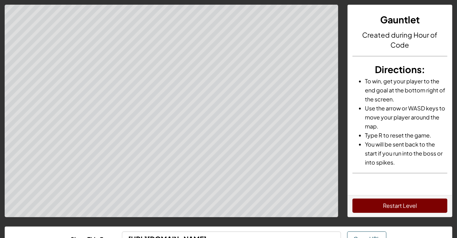 The width and height of the screenshot is (457, 238). What do you see at coordinates (406, 135) in the screenshot?
I see `li: Type R to reset the game.` at bounding box center [406, 135].